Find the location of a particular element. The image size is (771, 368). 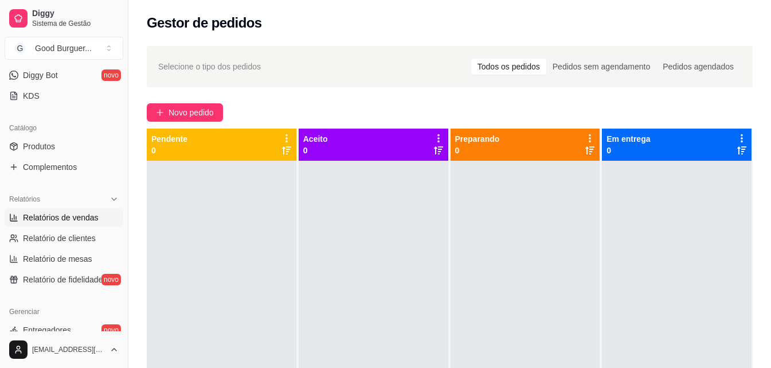

span: Relatório de clientes is located at coordinates (59, 238).